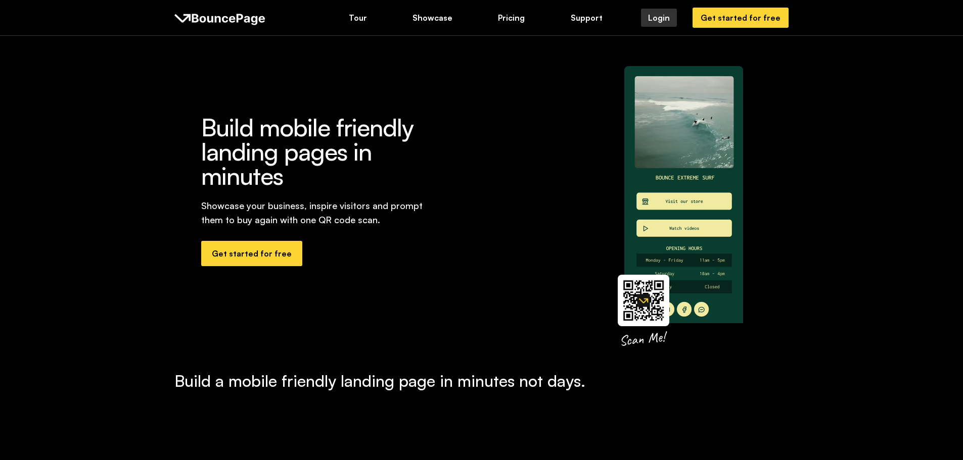 Image resolution: width=963 pixels, height=460 pixels. What do you see at coordinates (586, 18) in the screenshot?
I see `div: Support` at bounding box center [586, 18].